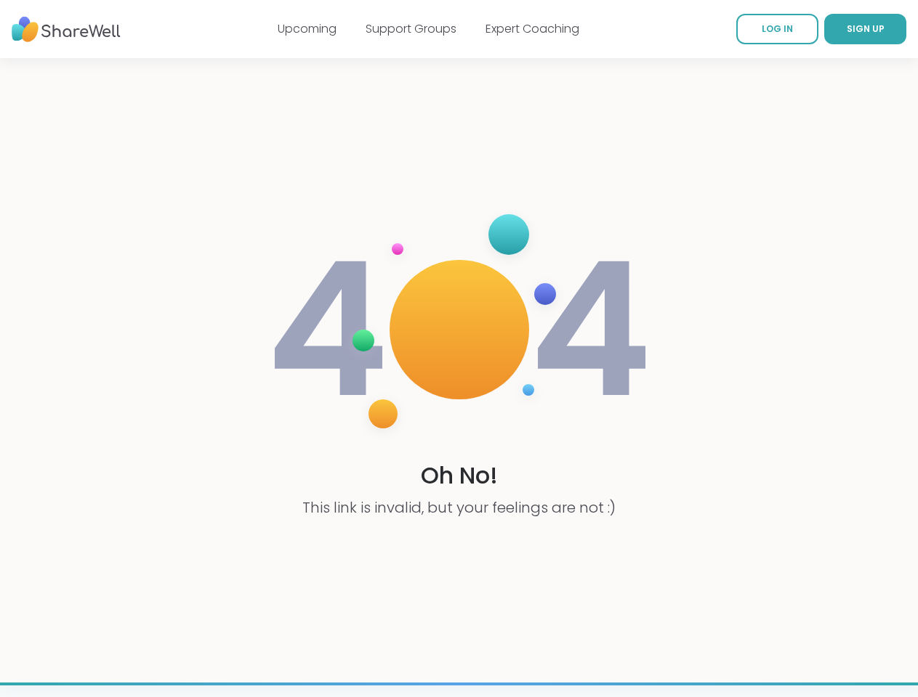 The height and width of the screenshot is (697, 918). Describe the element at coordinates (777, 28) in the screenshot. I see `span: LOG IN` at that location.